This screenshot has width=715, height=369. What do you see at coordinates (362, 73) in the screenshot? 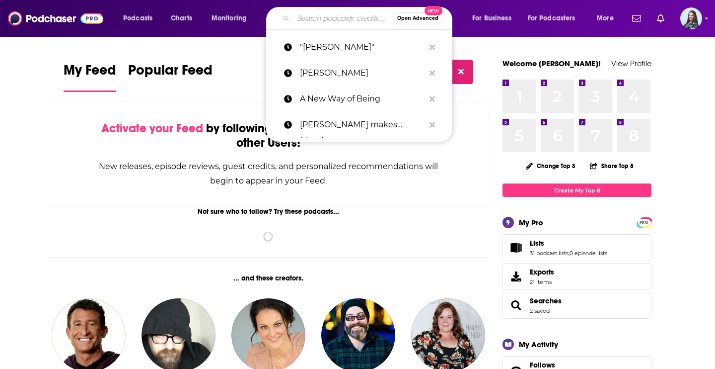
I see `p: Dr. Julia Garcia` at bounding box center [362, 73].